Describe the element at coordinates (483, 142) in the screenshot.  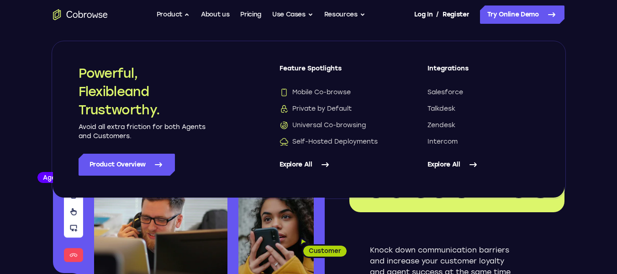
I see `a: Intercom` at that location.